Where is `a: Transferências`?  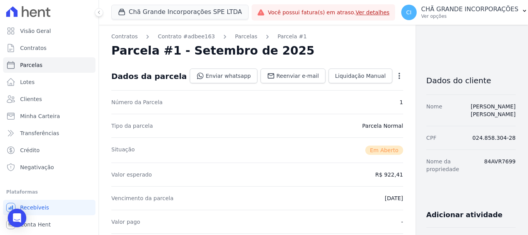 a: Transferências is located at coordinates (49, 133).